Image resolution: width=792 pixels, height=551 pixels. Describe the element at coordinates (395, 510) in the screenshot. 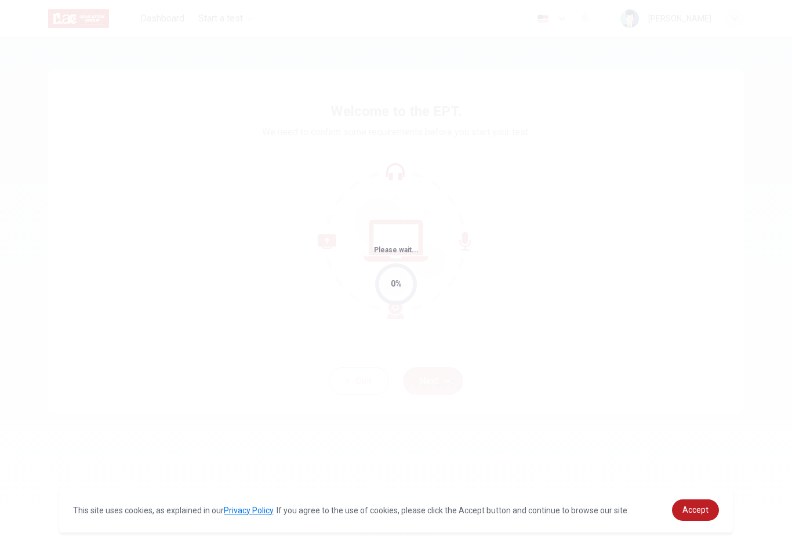

I see `div: cookieconsent` at that location.